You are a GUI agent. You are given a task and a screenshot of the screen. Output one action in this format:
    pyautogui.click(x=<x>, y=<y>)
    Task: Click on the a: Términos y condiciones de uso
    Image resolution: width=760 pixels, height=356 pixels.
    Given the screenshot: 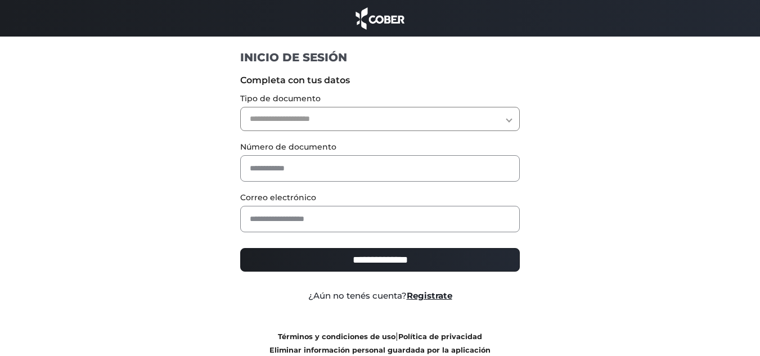 What is the action you would take?
    pyautogui.click(x=336, y=336)
    